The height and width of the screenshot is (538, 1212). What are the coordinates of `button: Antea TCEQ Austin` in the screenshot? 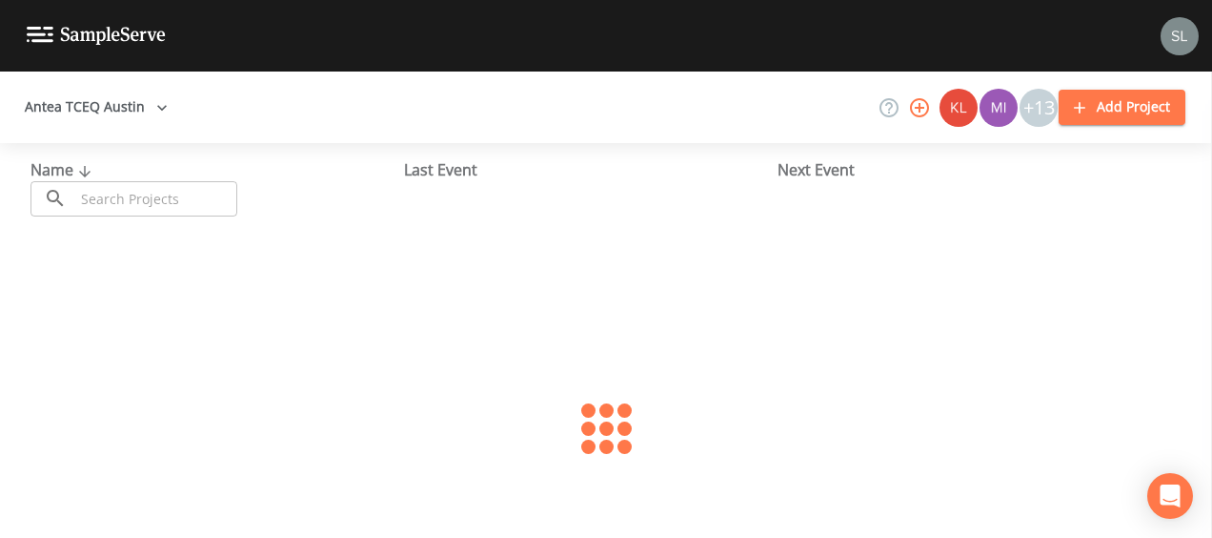 It's located at (96, 107).